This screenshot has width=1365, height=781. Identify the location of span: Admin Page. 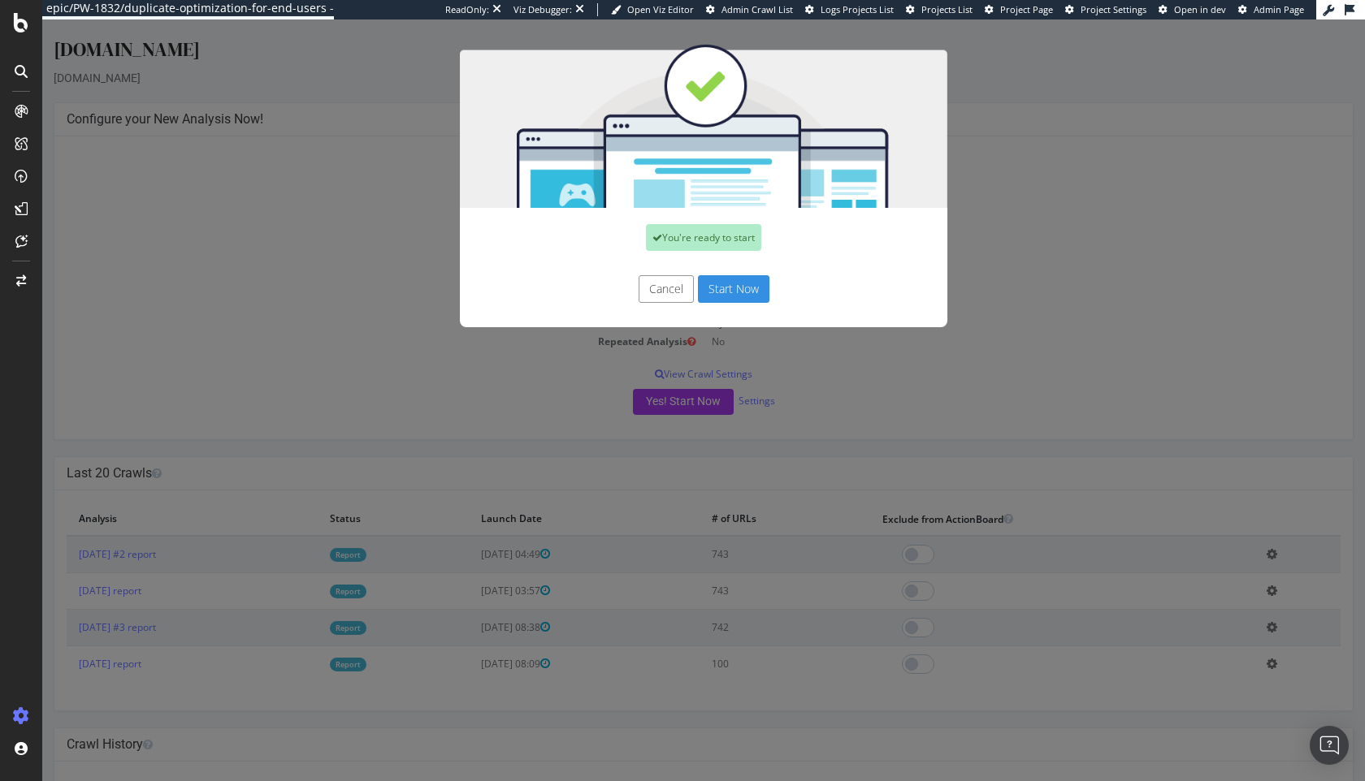
(1279, 9).